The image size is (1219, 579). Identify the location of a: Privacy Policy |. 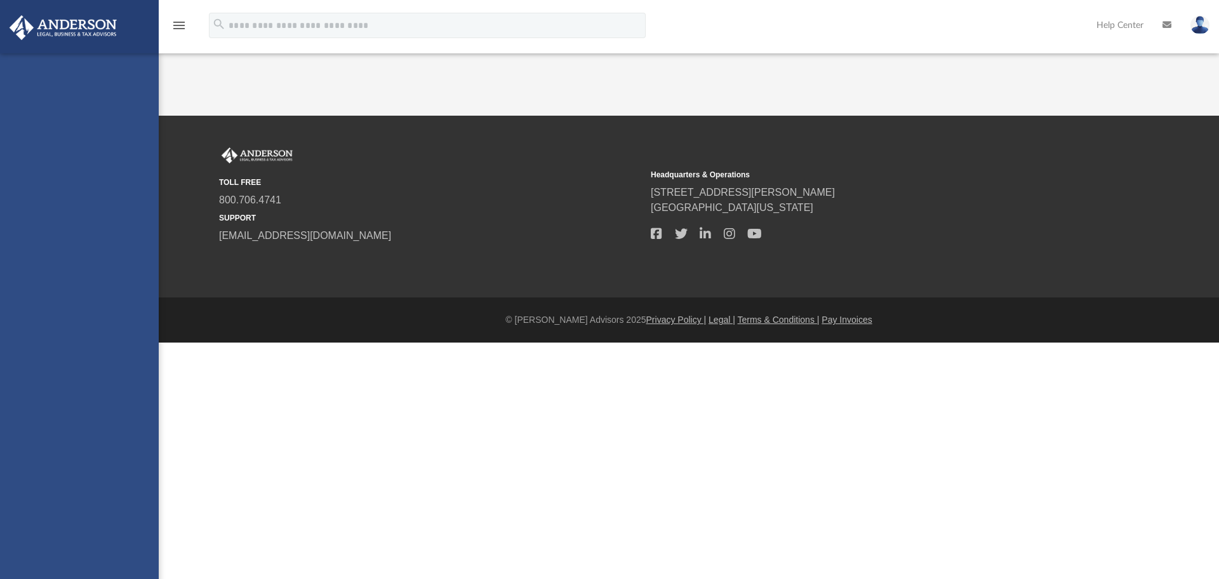
(676, 319).